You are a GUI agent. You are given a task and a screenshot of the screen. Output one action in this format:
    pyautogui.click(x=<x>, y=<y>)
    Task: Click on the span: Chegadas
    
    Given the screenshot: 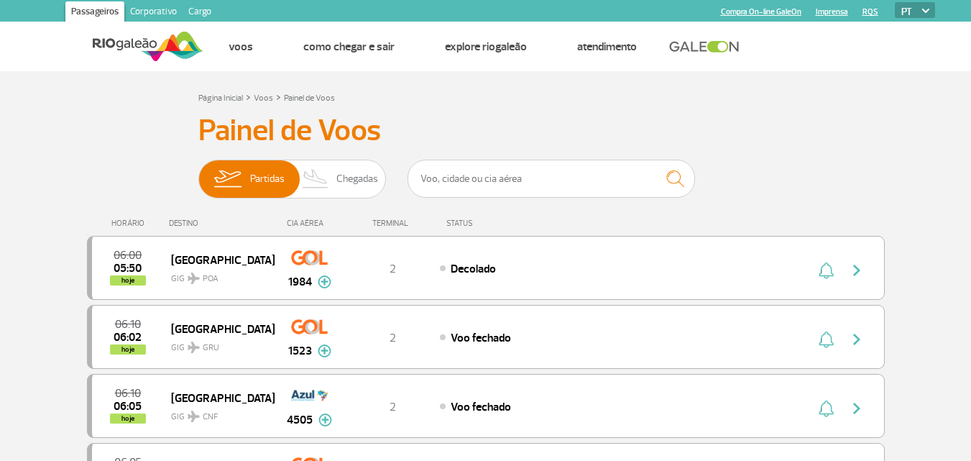 What is the action you would take?
    pyautogui.click(x=357, y=179)
    